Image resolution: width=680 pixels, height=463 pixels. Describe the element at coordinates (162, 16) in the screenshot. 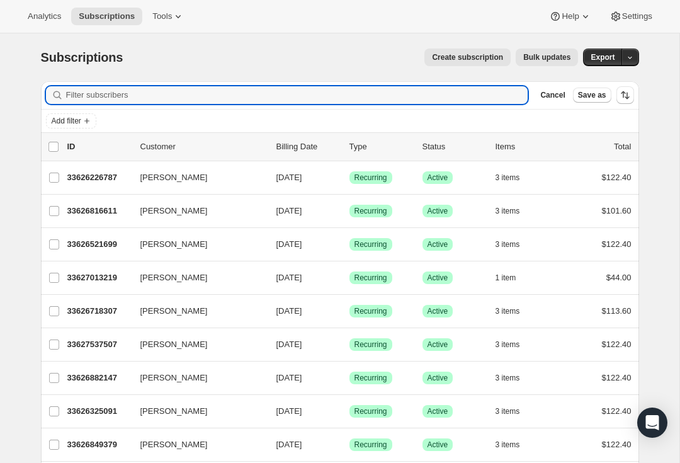

I see `span: Tools` at that location.